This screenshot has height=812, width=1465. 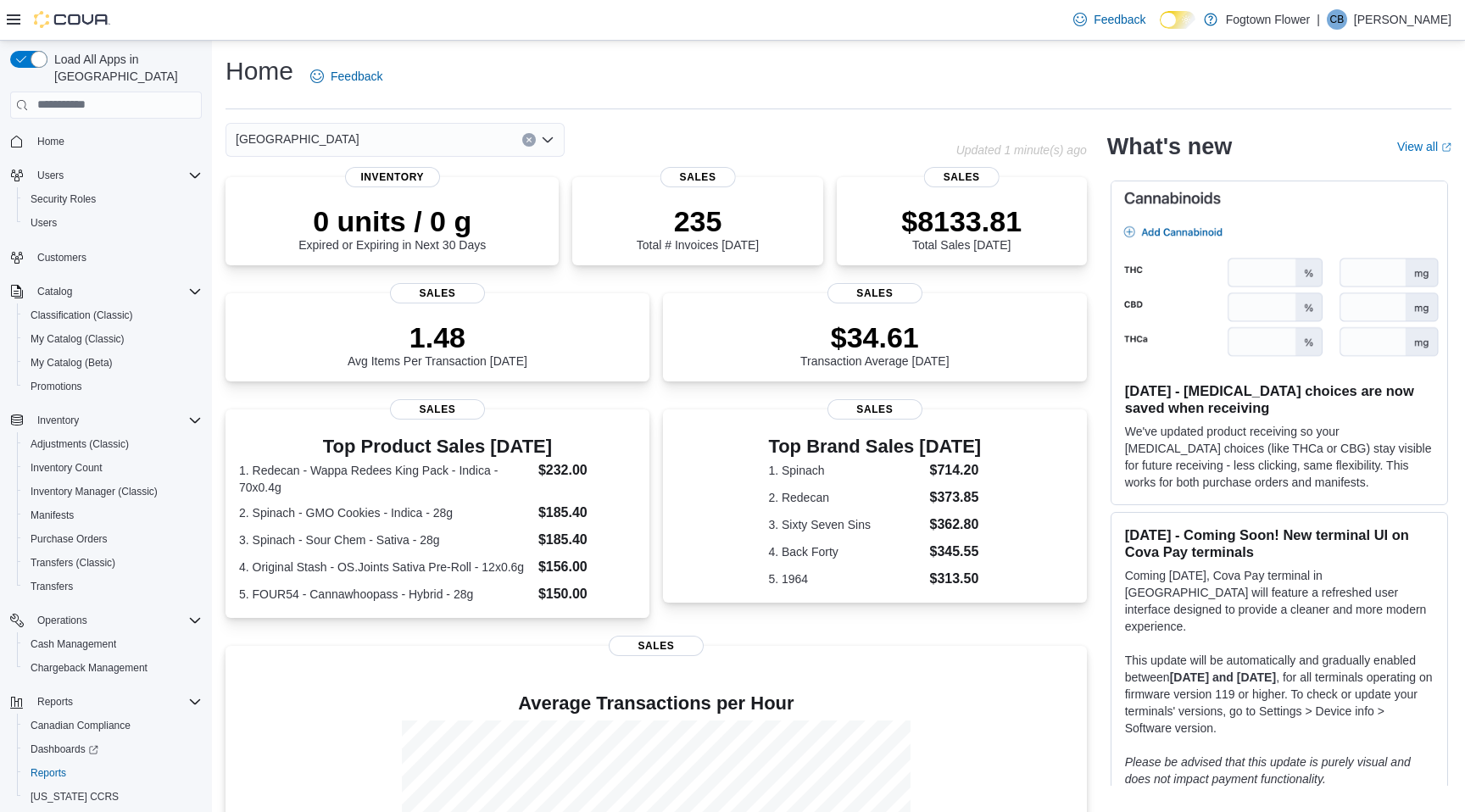 I want to click on dt: 2. Redecan, so click(x=845, y=498).